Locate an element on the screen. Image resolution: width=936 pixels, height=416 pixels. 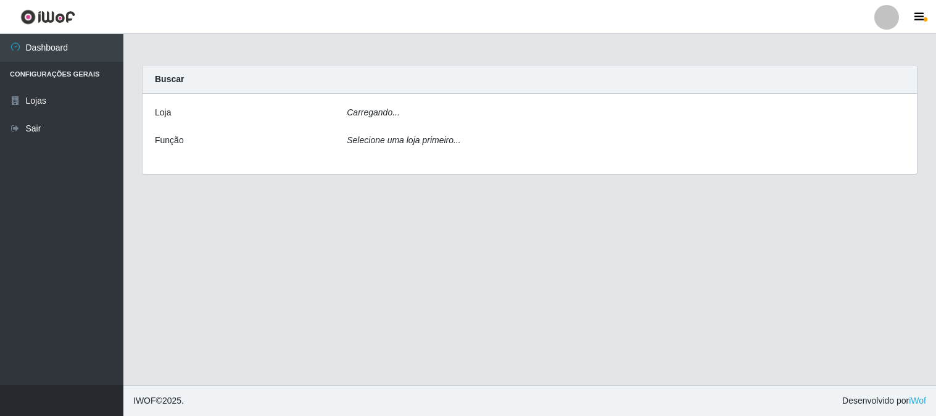
span: Desenvolvido por is located at coordinates (884, 400).